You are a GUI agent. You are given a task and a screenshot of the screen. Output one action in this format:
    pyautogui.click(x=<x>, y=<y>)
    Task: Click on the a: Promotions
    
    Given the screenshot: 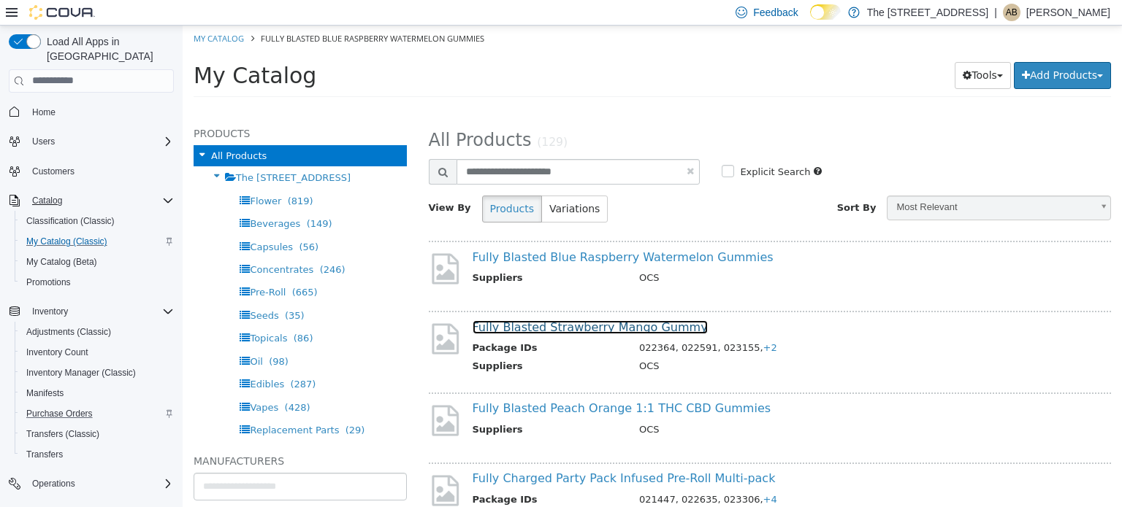 What is the action you would take?
    pyautogui.click(x=48, y=283)
    